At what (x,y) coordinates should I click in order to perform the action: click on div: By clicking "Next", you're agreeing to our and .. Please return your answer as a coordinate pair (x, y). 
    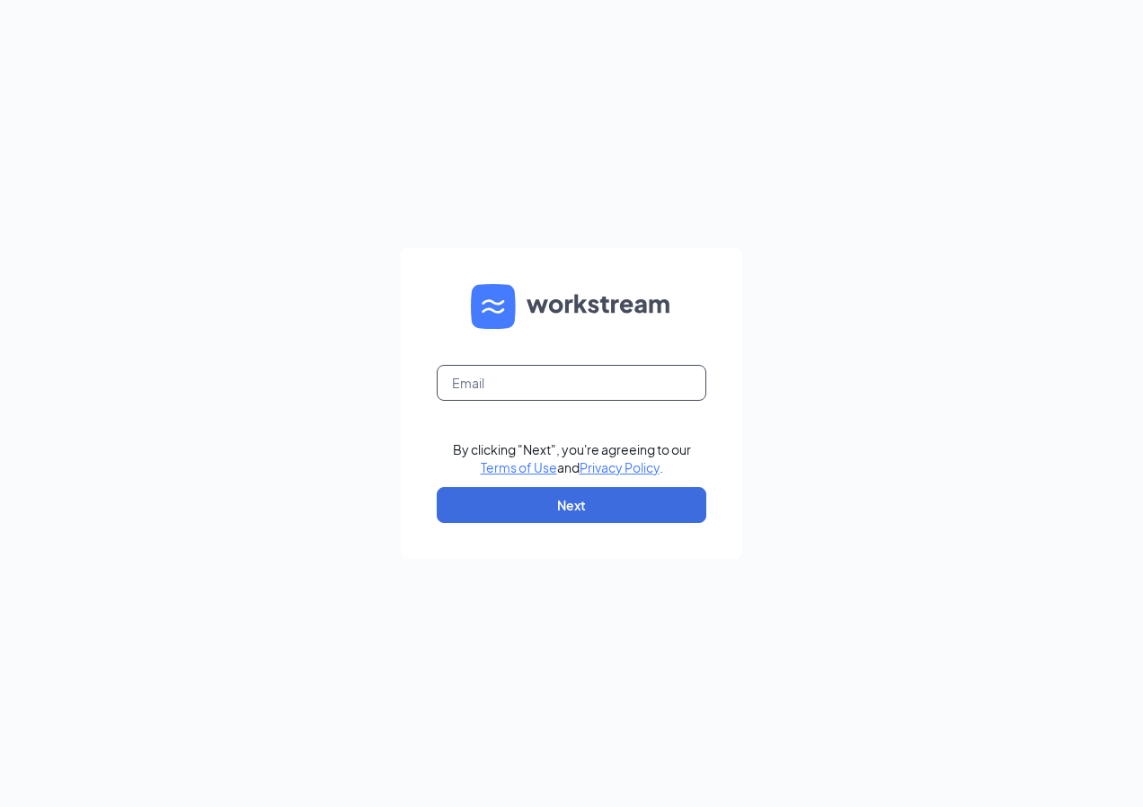
    Looking at the image, I should click on (571, 458).